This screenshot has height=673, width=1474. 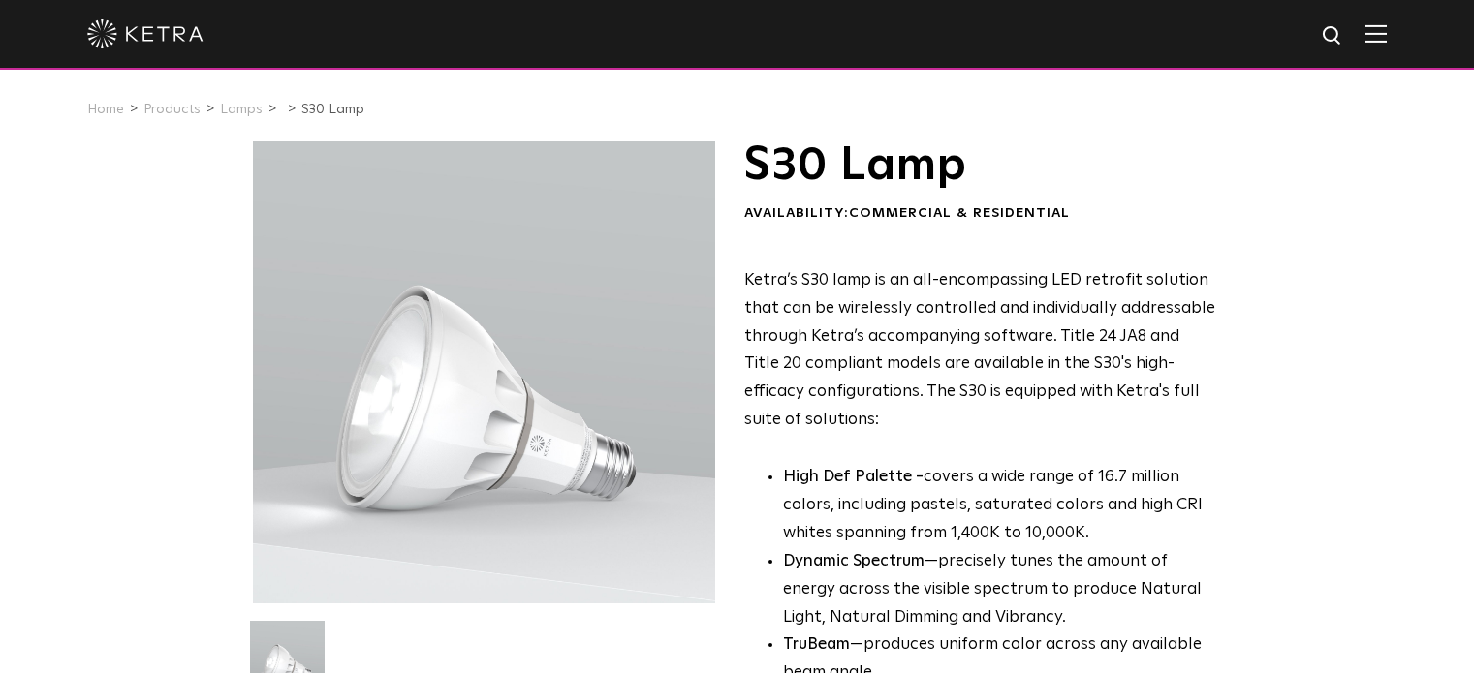 I want to click on p: covers a wide range of 16.7 million colors, including pastels, saturated colors and high CRI whit..., so click(x=999, y=506).